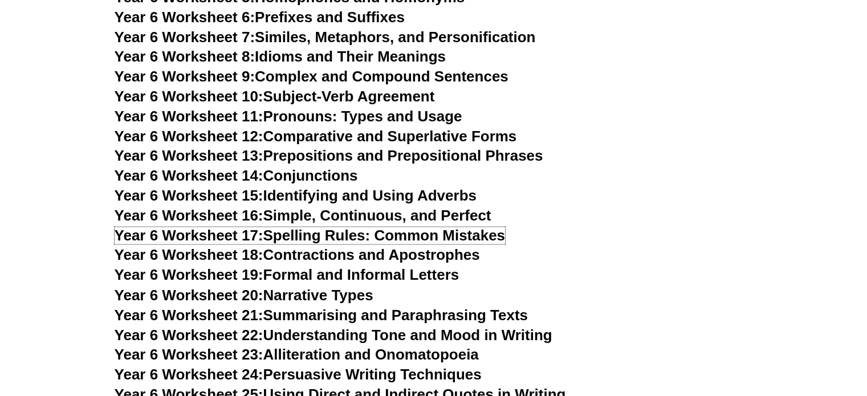 This screenshot has width=867, height=396. I want to click on span: Year 6 Worksheet 7:, so click(185, 37).